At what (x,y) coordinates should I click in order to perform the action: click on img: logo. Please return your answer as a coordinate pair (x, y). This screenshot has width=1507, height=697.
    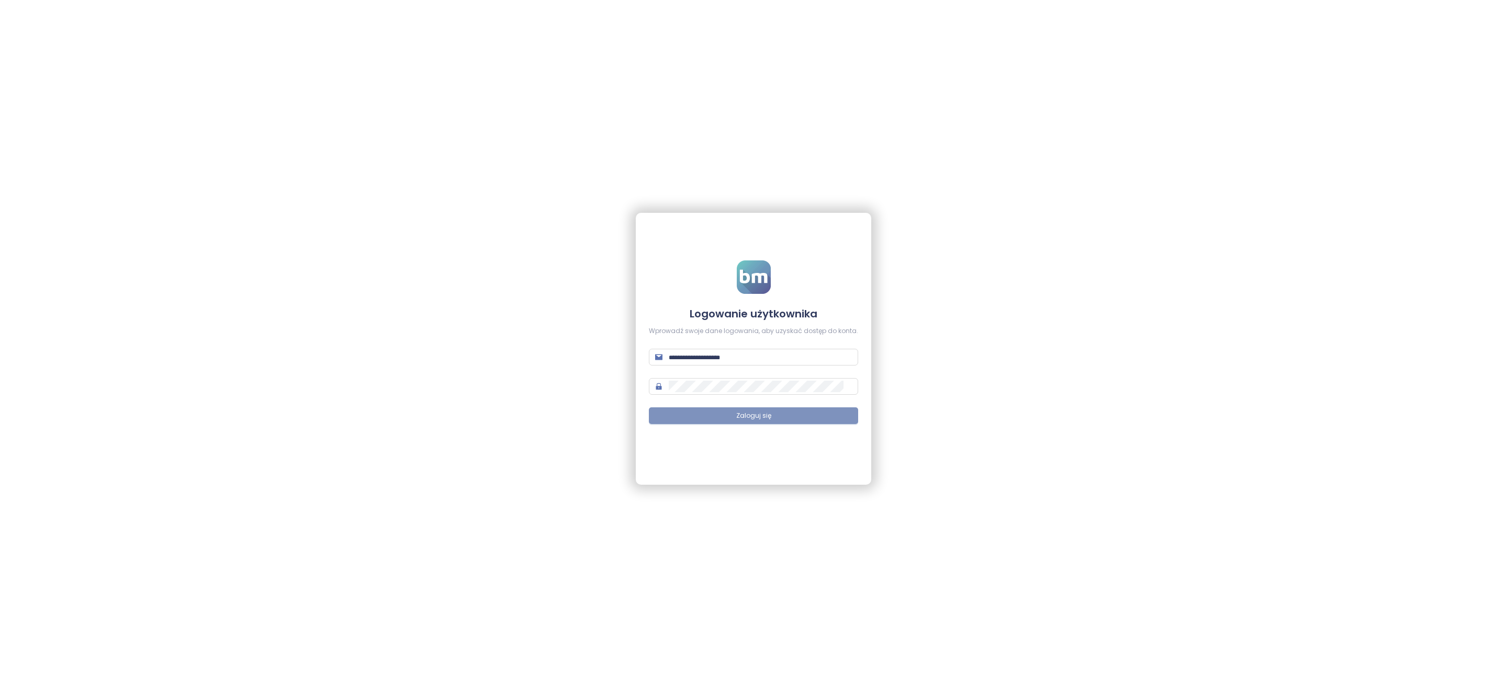
    Looking at the image, I should click on (753, 277).